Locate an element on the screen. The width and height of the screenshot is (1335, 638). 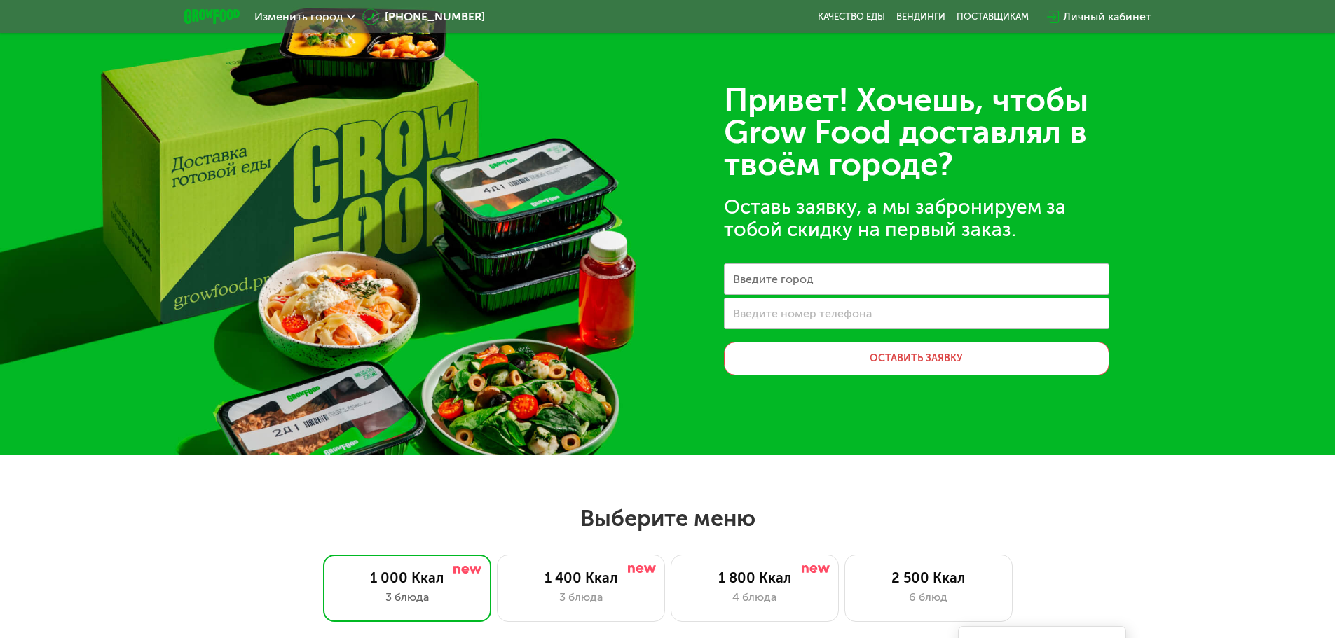
span: Изменить город is located at coordinates (299, 17).